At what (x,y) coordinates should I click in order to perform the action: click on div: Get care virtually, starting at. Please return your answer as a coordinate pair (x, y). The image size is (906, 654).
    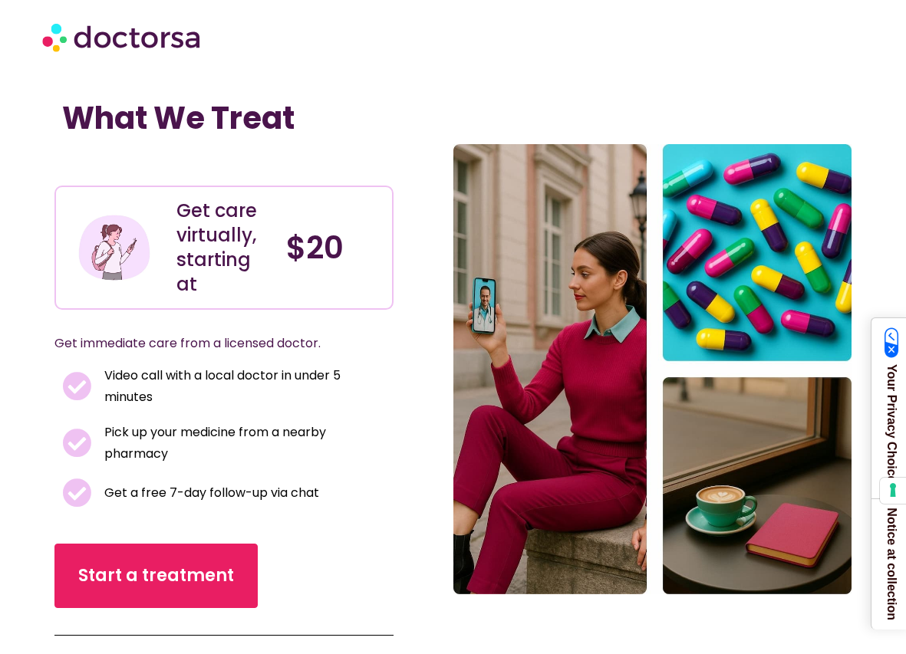
    Looking at the image, I should click on (223, 248).